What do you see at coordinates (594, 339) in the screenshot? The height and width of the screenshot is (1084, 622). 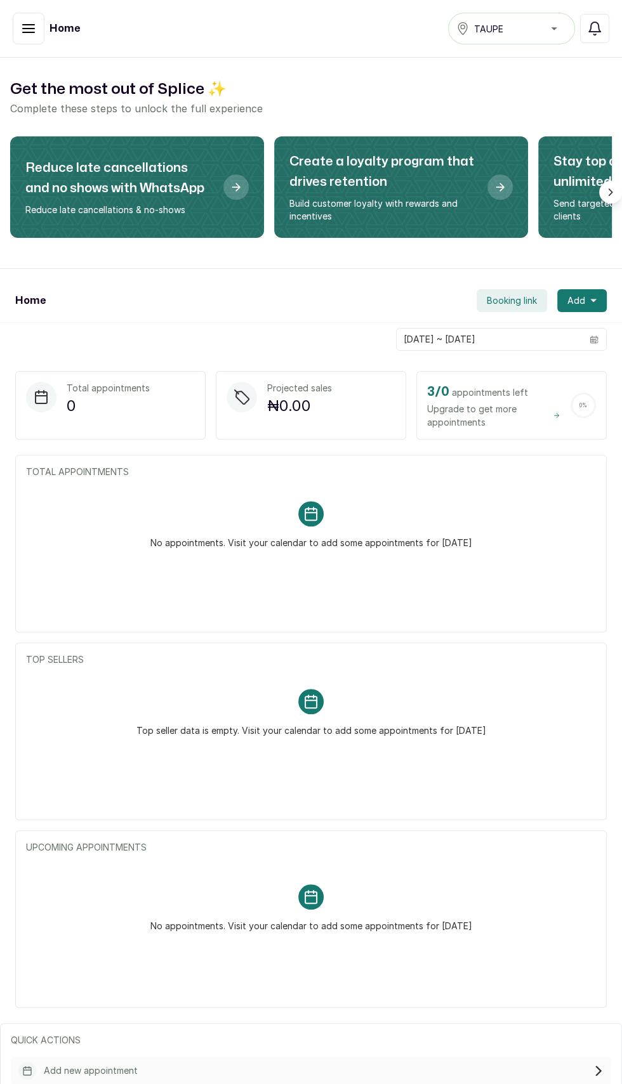 I see `svg: calendar` at bounding box center [594, 339].